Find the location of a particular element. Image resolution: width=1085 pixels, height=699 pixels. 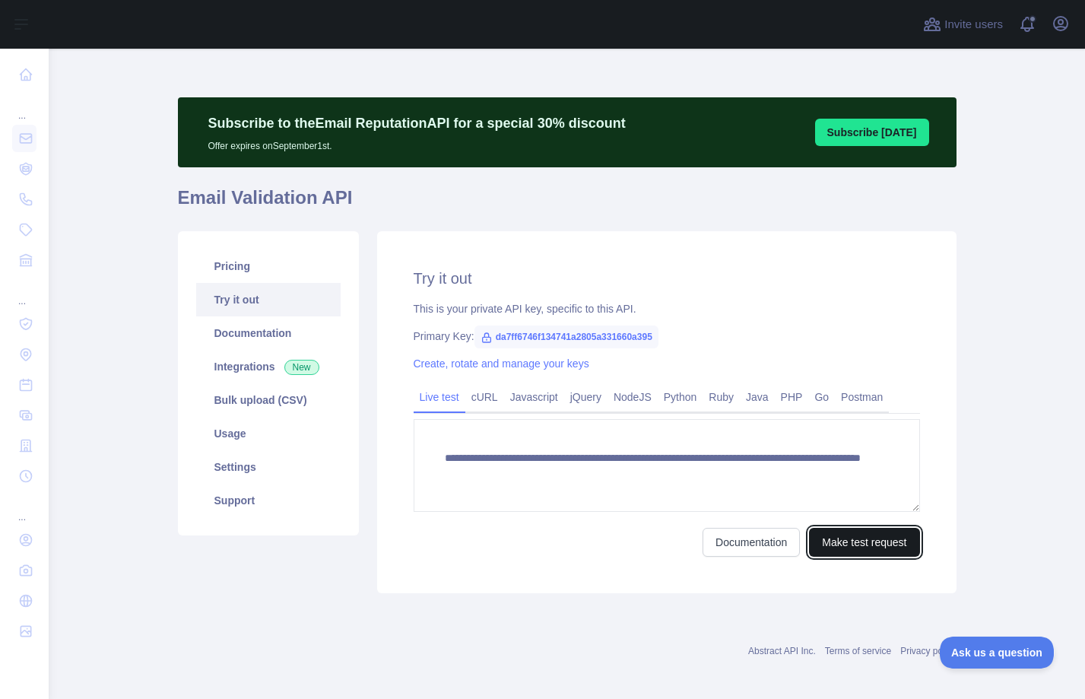

a: Privacy policy is located at coordinates (928, 651).